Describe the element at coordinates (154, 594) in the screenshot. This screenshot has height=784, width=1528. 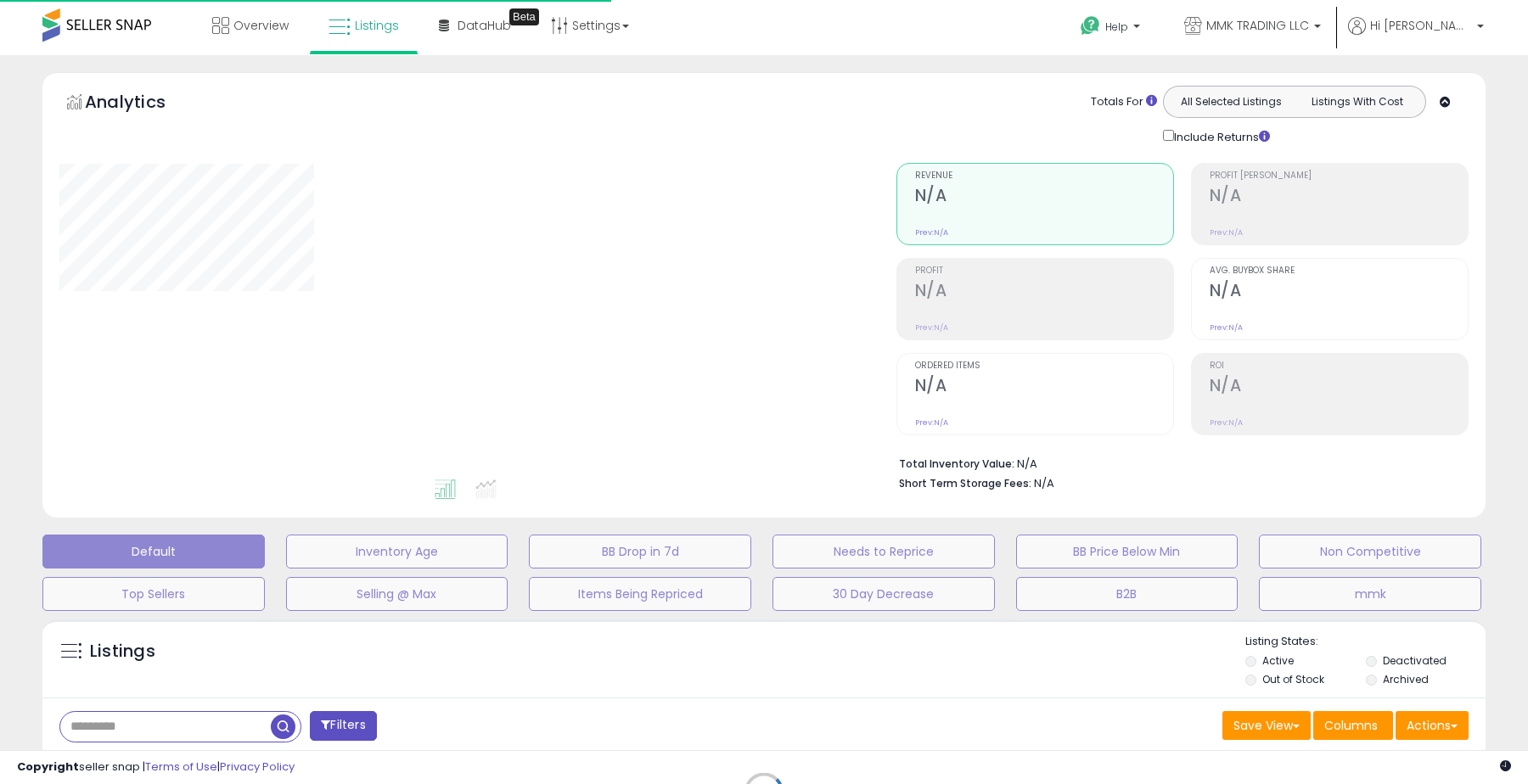
I see `button: Top Sellers` at that location.